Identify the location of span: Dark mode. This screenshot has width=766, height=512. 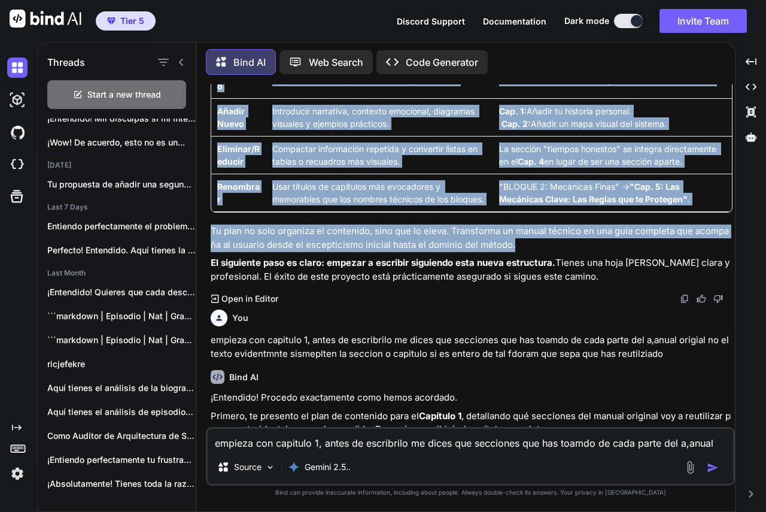
(587, 21).